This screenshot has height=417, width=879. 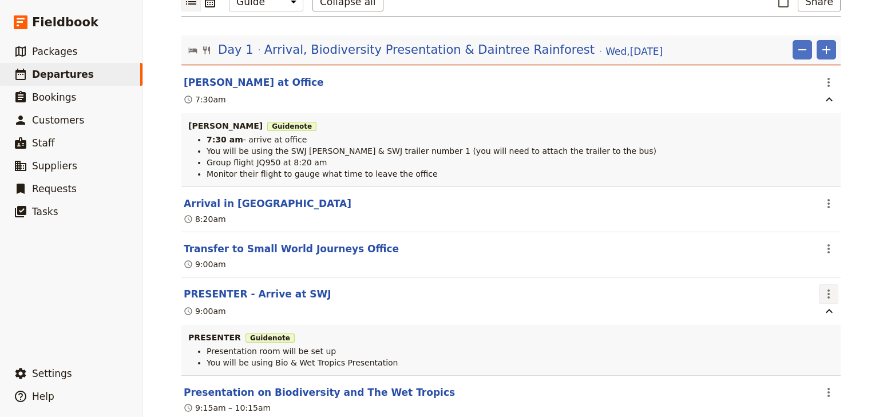 What do you see at coordinates (827, 50) in the screenshot?
I see `button: Add` at bounding box center [827, 50].